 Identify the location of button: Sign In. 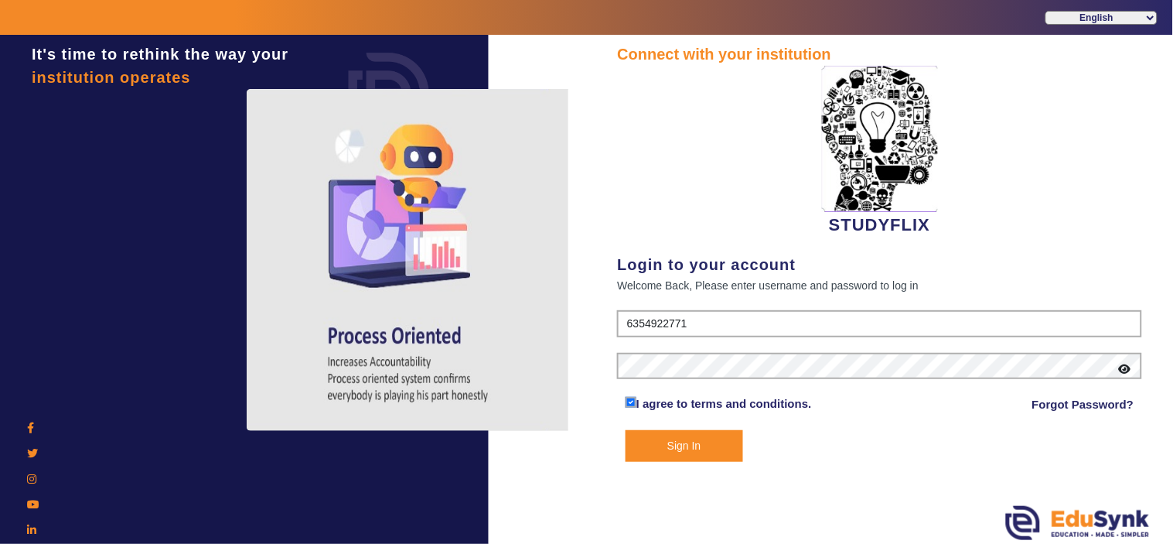
(684, 445).